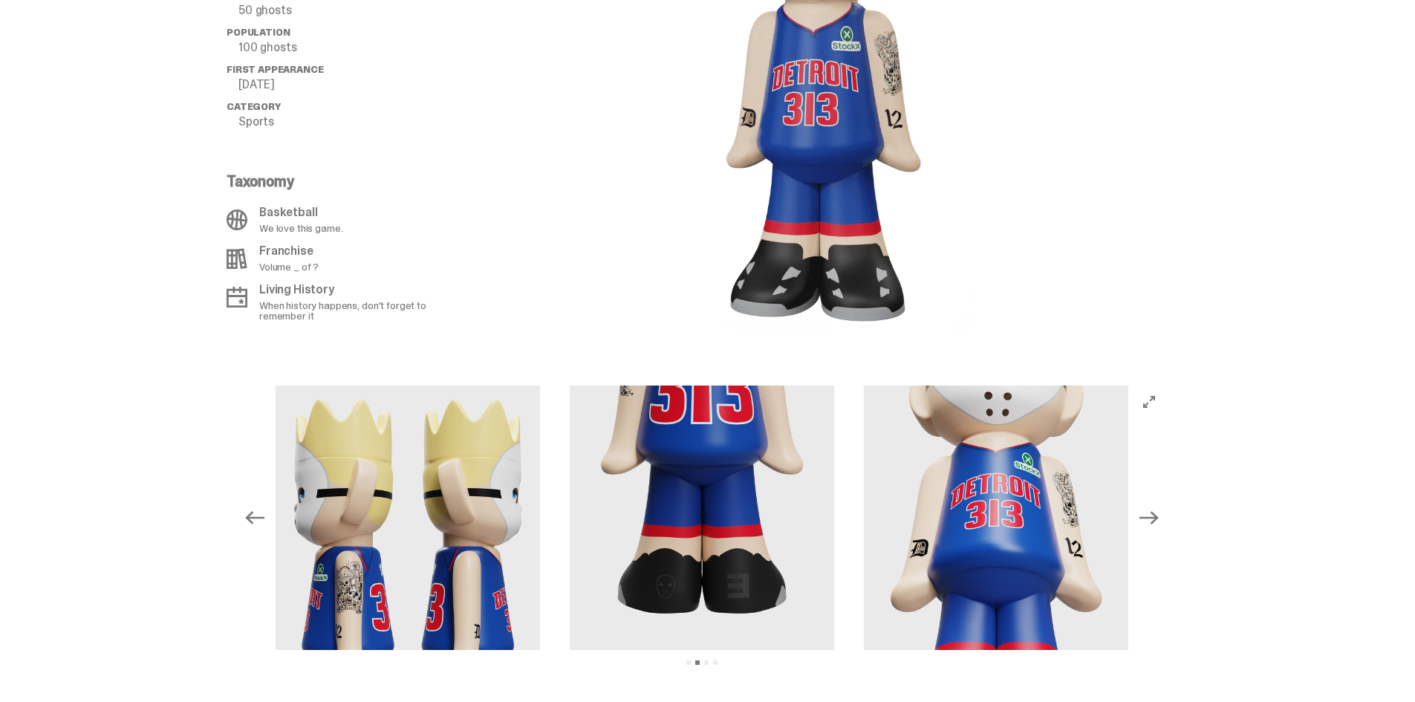 Image resolution: width=1415 pixels, height=702 pixels. I want to click on button: View slide 2, so click(697, 662).